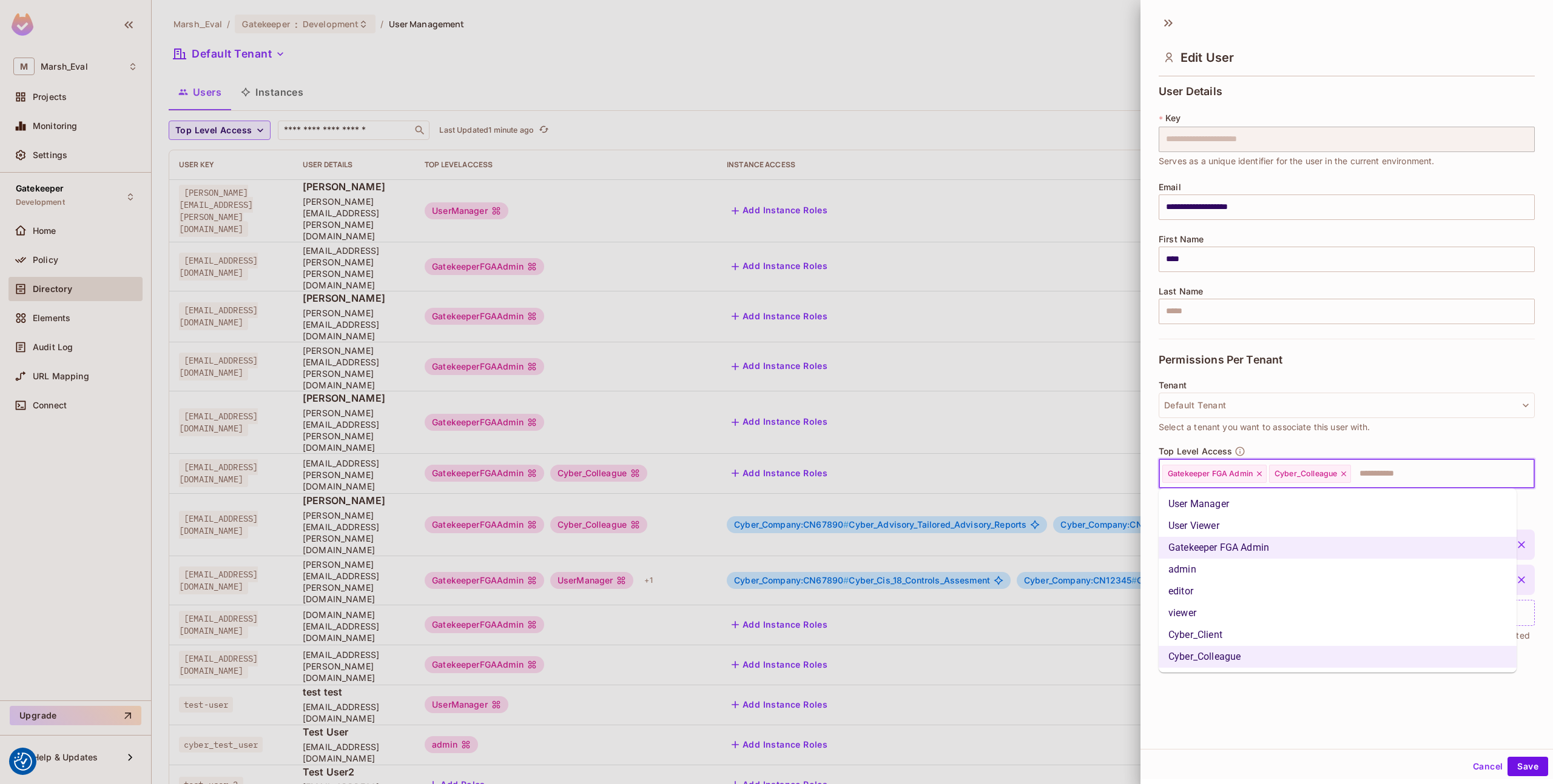  Describe the element at coordinates (1337, 592) in the screenshot. I see `li: editor` at that location.